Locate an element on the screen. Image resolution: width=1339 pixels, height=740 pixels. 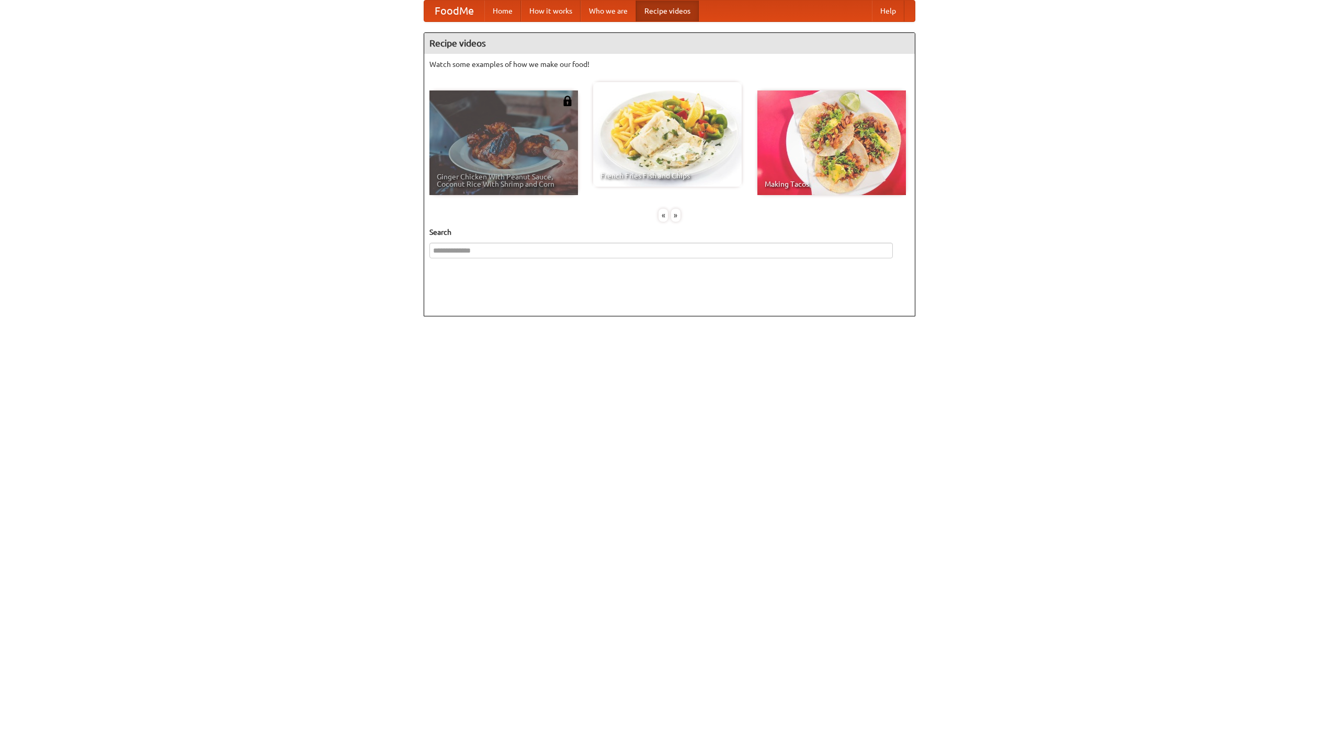
h5: Search is located at coordinates (670, 232).